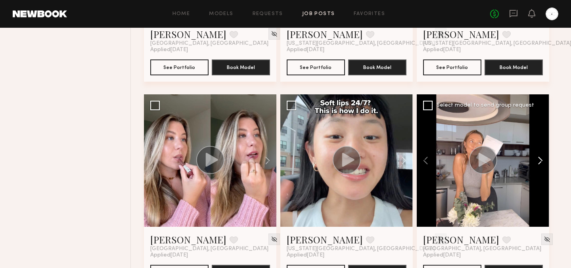 The width and height of the screenshot is (571, 268). What do you see at coordinates (369, 14) in the screenshot?
I see `a: Favorites` at bounding box center [369, 14].